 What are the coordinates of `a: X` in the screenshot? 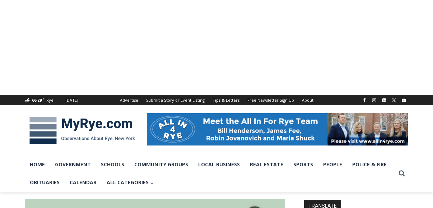 It's located at (394, 100).